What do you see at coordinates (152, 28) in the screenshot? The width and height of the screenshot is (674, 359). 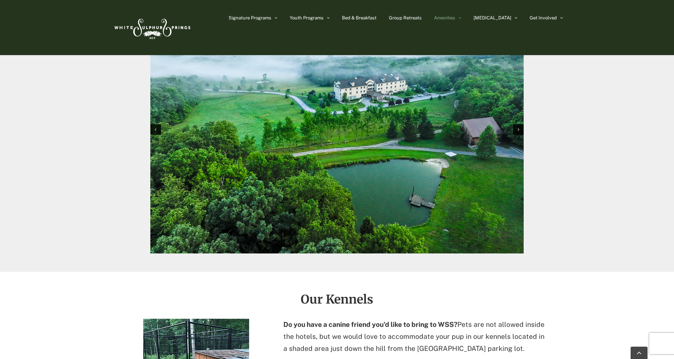 I see `img: White Sulphur Springs Logo` at bounding box center [152, 28].